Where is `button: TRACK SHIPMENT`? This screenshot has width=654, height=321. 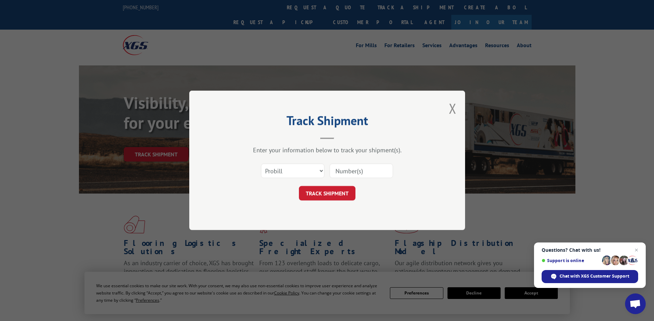
button: TRACK SHIPMENT is located at coordinates (327, 194).